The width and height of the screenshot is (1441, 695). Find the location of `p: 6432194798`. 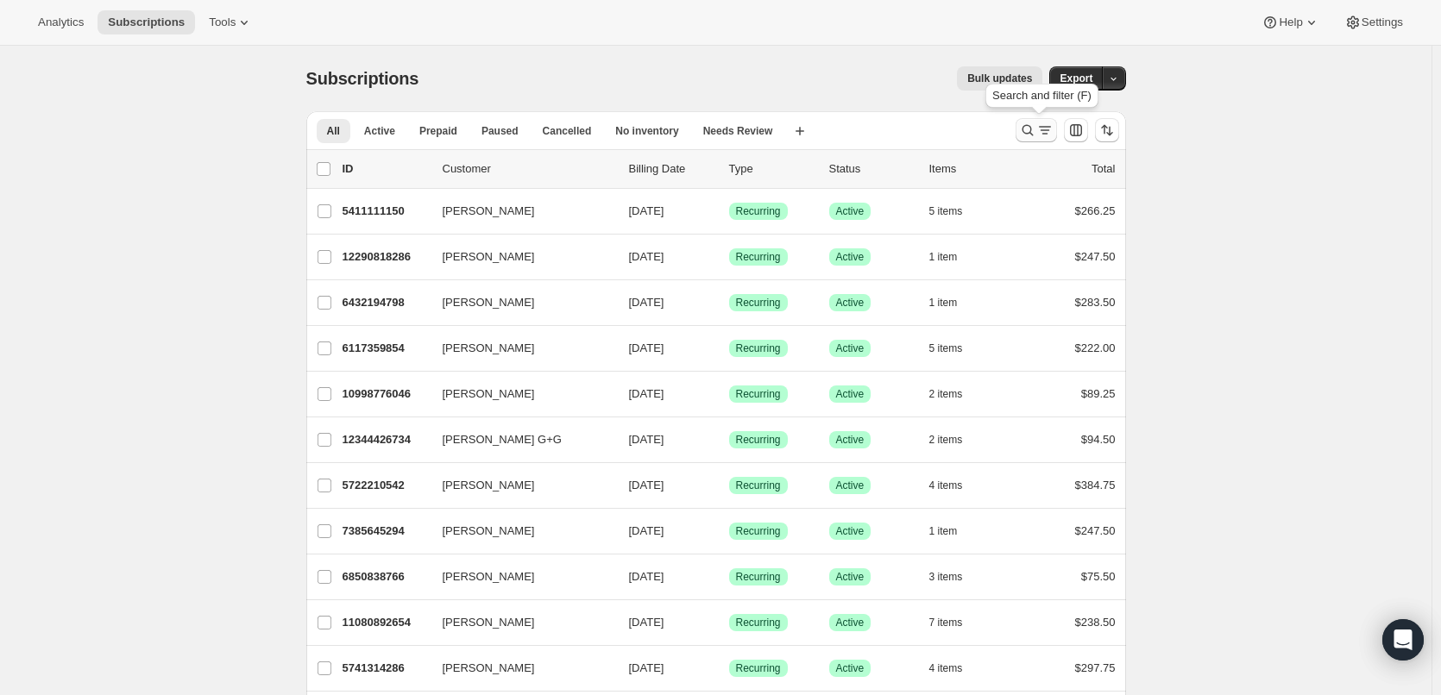

p: 6432194798 is located at coordinates (386, 303).